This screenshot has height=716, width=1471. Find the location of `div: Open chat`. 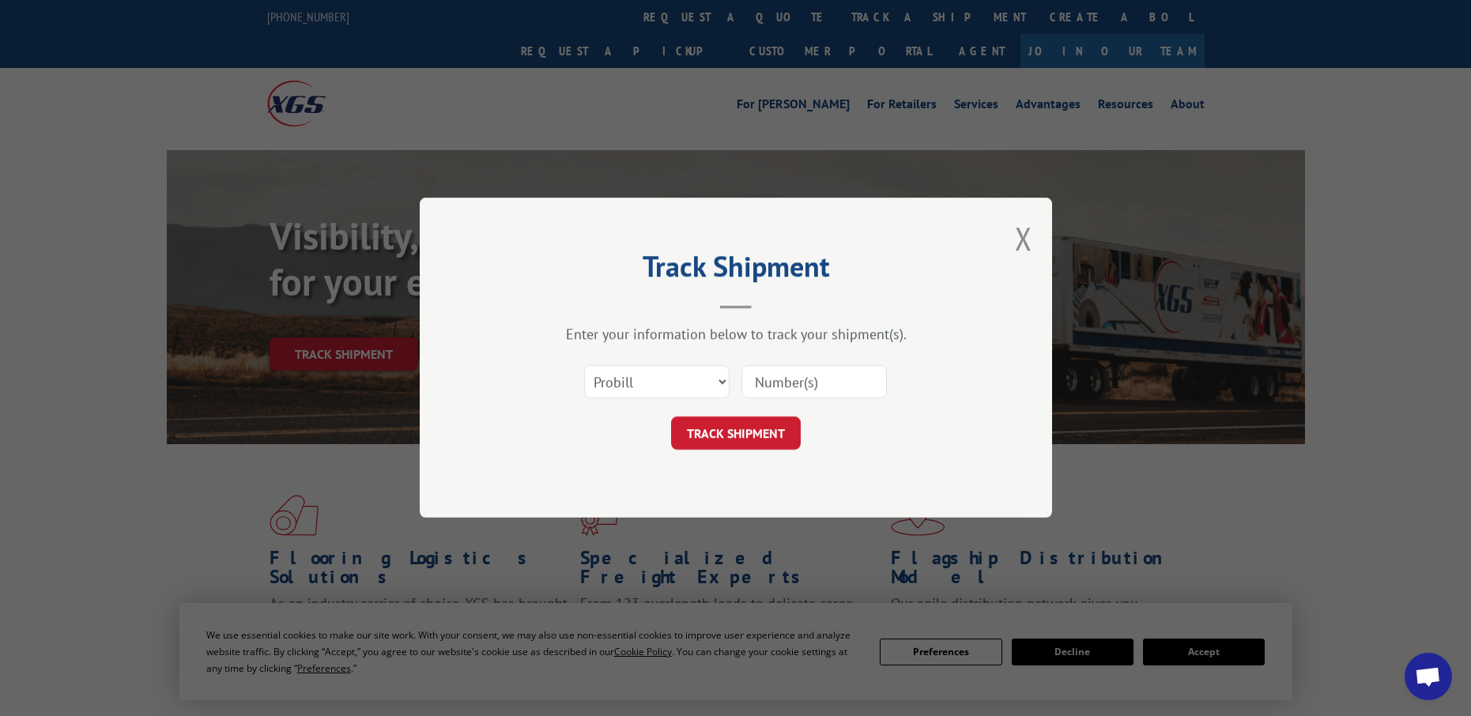

div: Open chat is located at coordinates (1428, 677).